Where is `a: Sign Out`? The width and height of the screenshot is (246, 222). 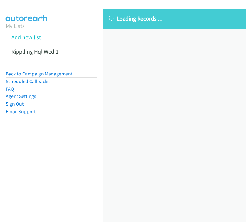
a: Sign Out is located at coordinates (15, 104).